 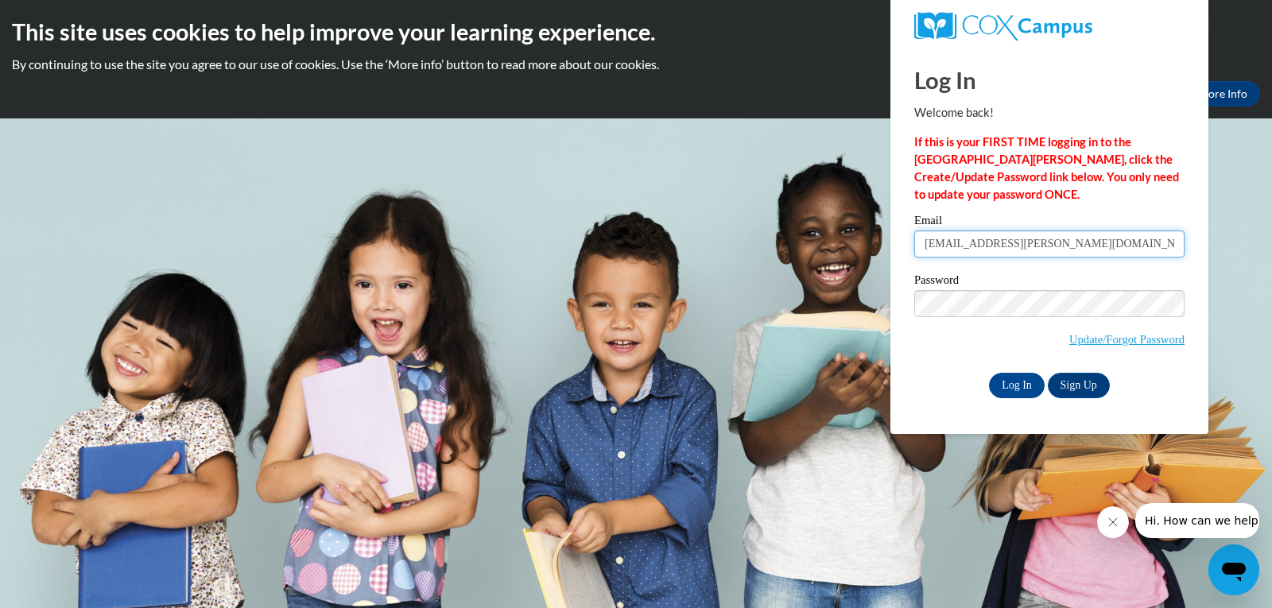 What do you see at coordinates (69, 17) in the screenshot?
I see `span: Hi. How can we help?` at bounding box center [69, 17].